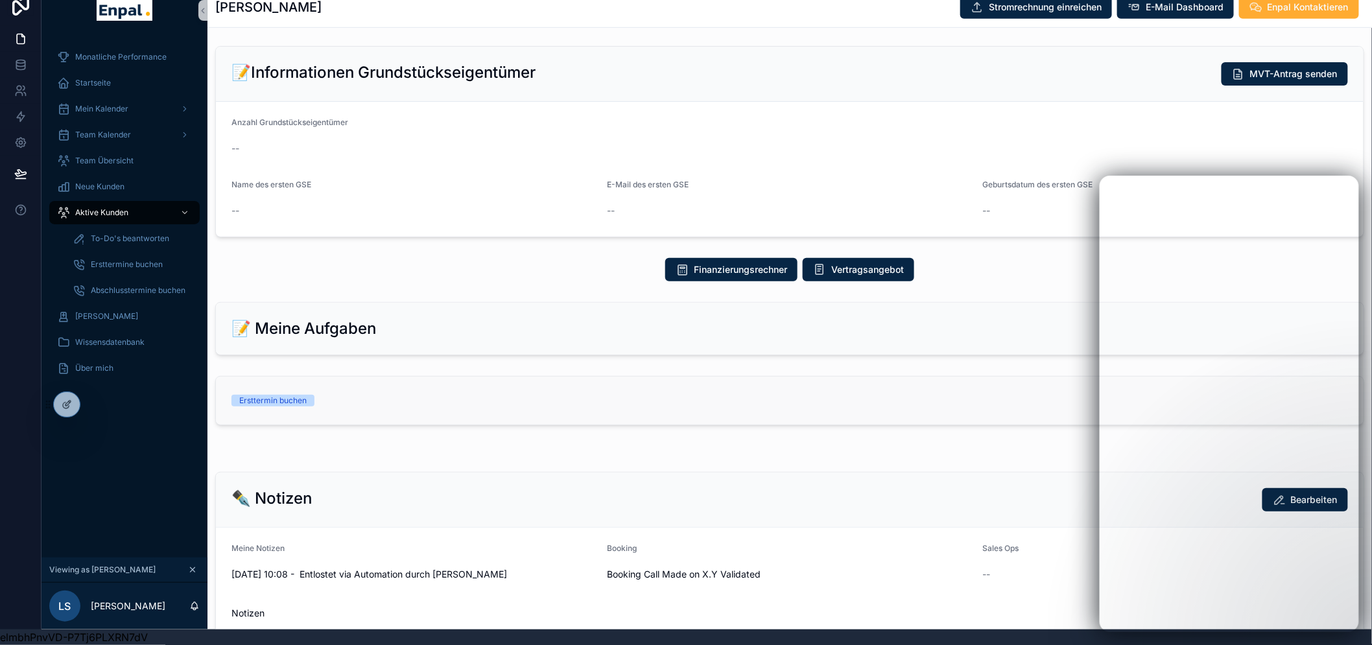 This screenshot has height=645, width=1372. Describe the element at coordinates (622, 548) in the screenshot. I see `span: Booking` at that location.